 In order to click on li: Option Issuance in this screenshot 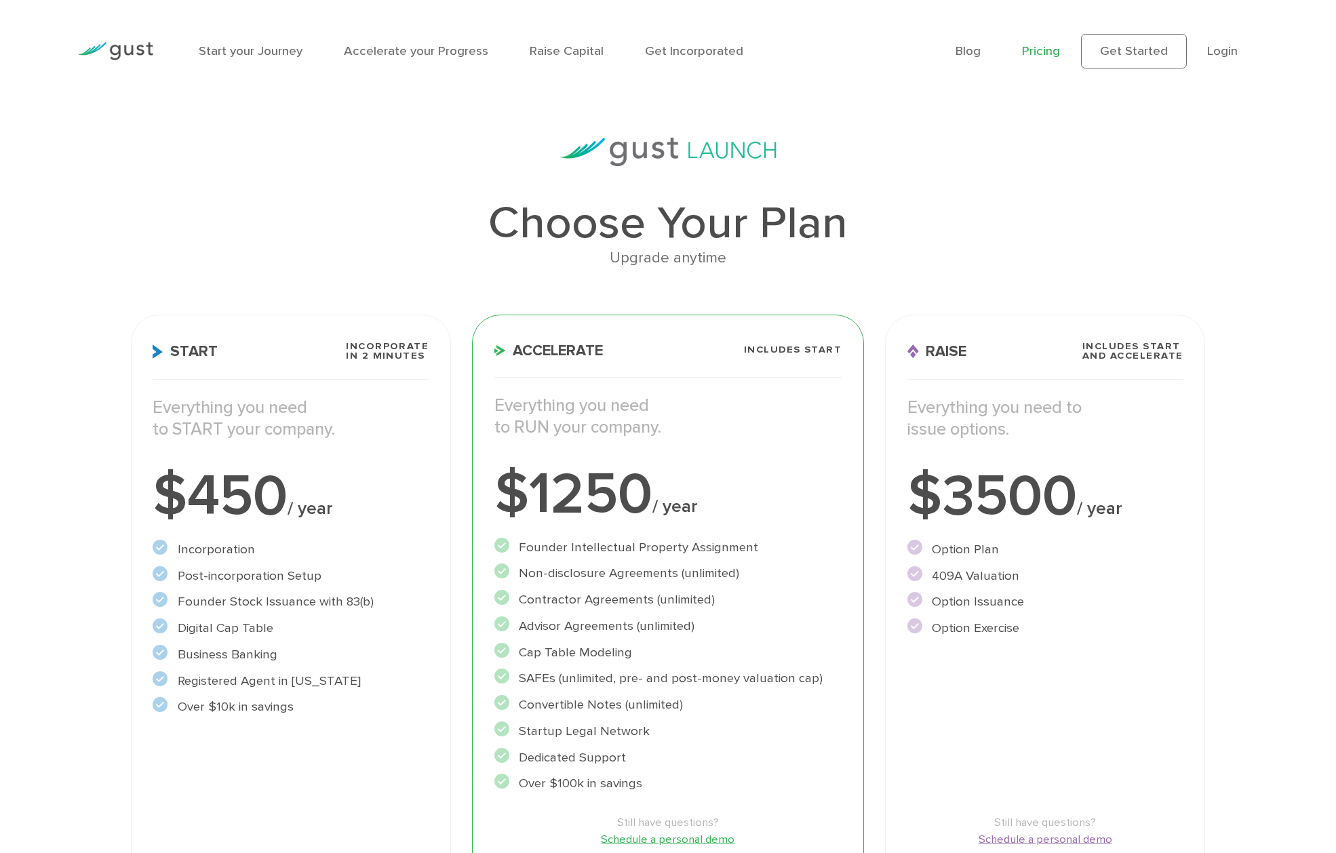, I will do `click(1045, 602)`.